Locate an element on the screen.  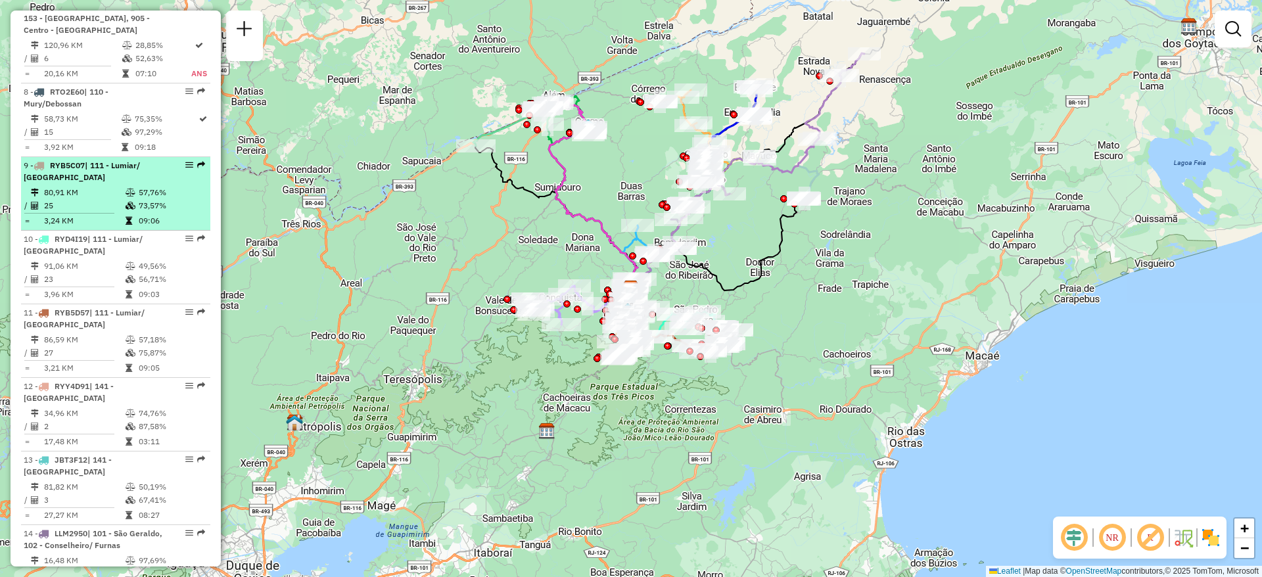
a: Leaflet is located at coordinates (1005, 571).